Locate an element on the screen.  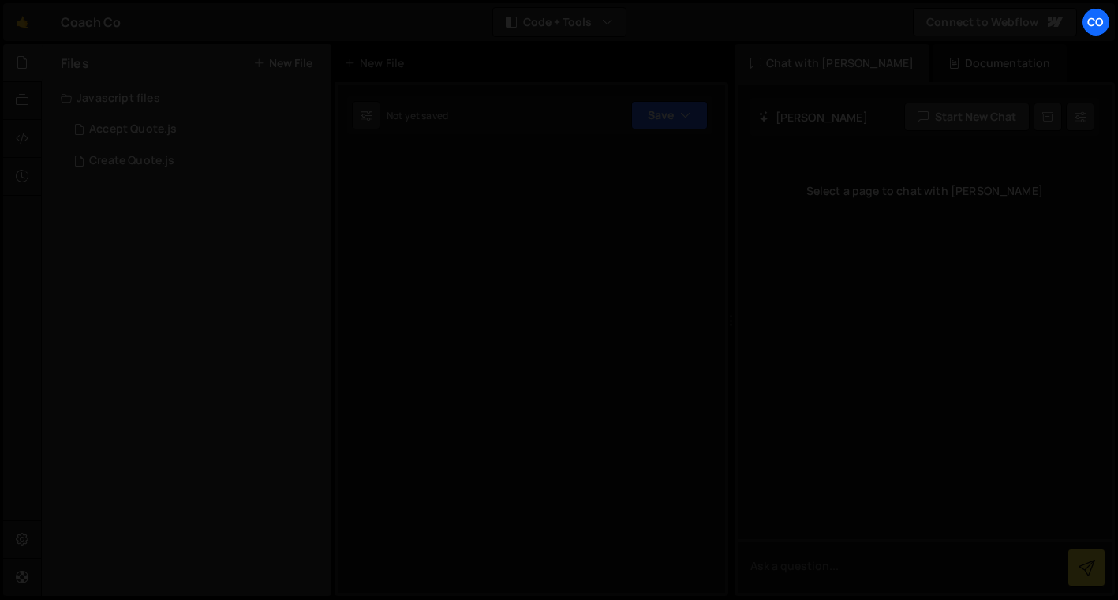
div: New File is located at coordinates (377, 63).